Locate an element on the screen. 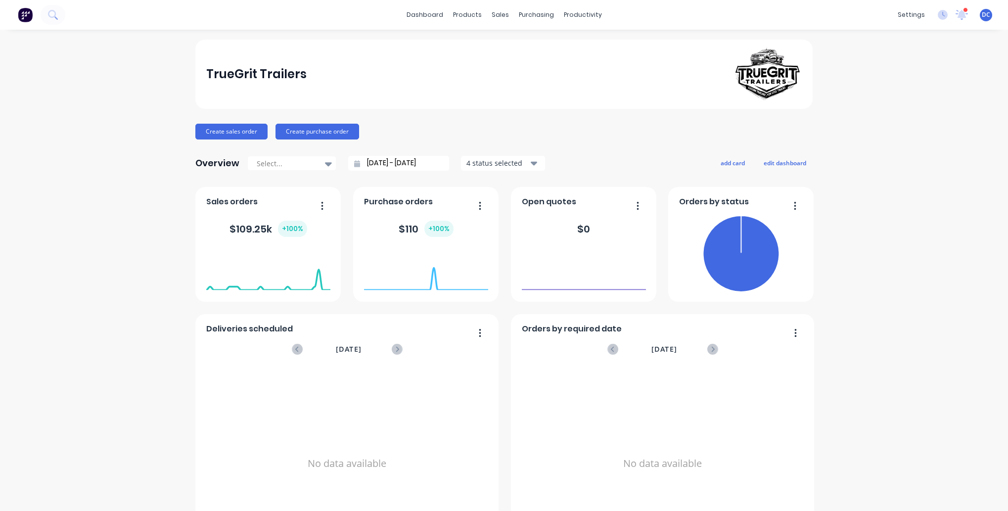 Image resolution: width=1008 pixels, height=511 pixels. img: TrueGrit Trailers is located at coordinates (767, 74).